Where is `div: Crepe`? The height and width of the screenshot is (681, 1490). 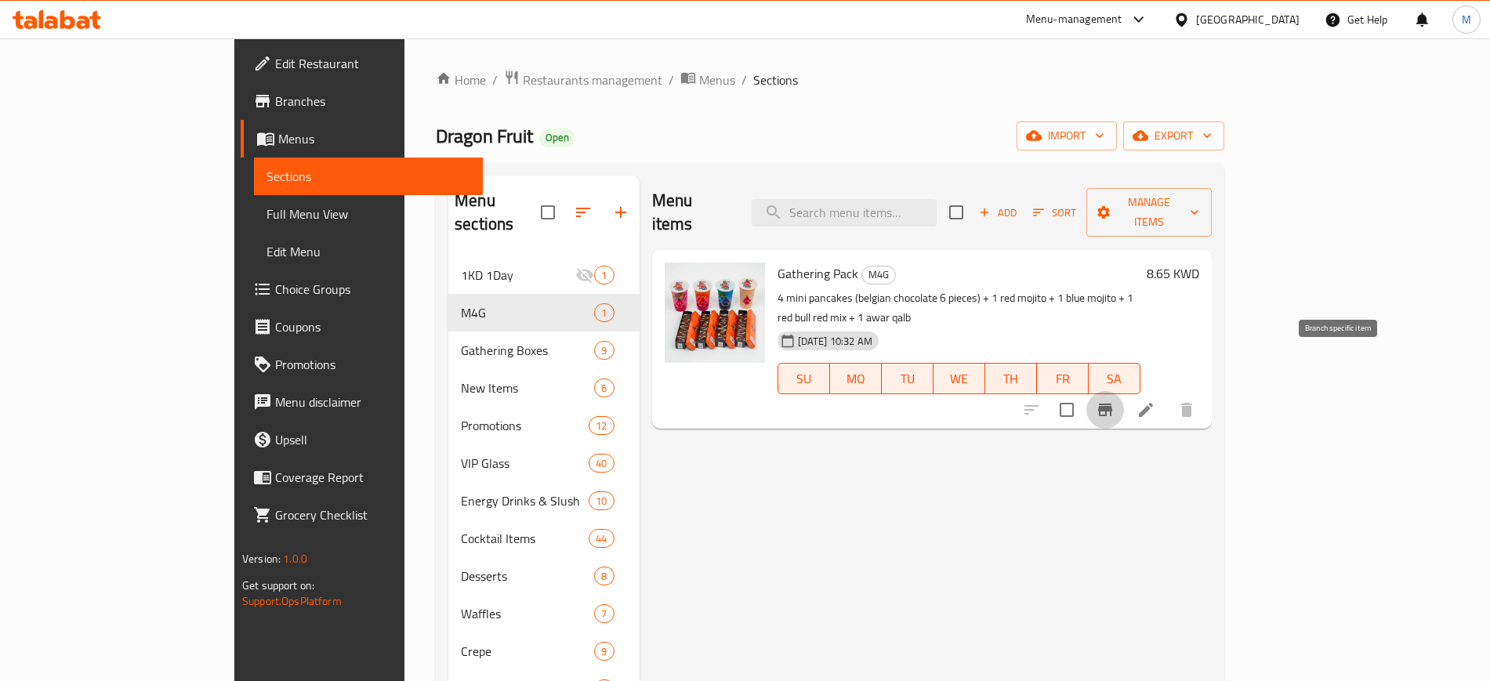
div: Crepe is located at coordinates (527, 651).